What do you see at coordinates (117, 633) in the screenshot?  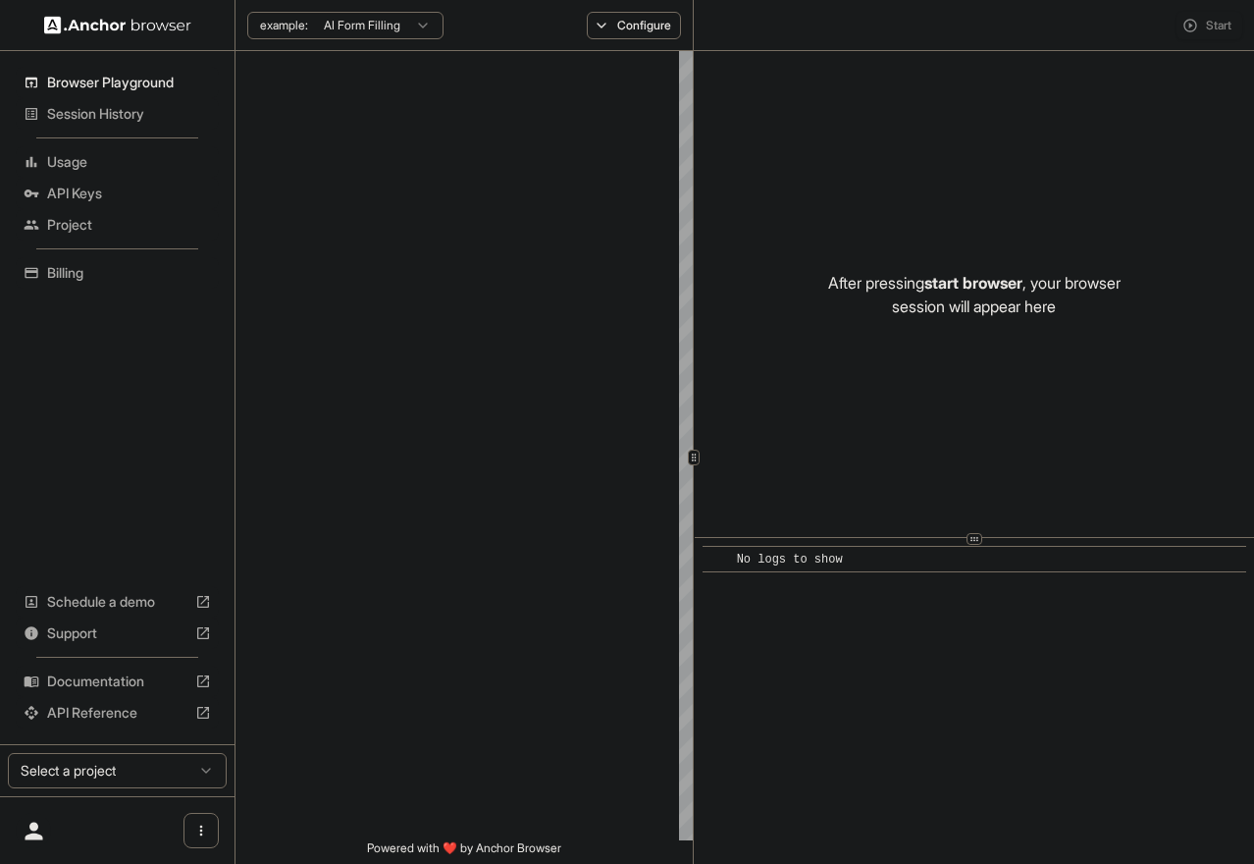 I see `div: Support` at bounding box center [117, 633].